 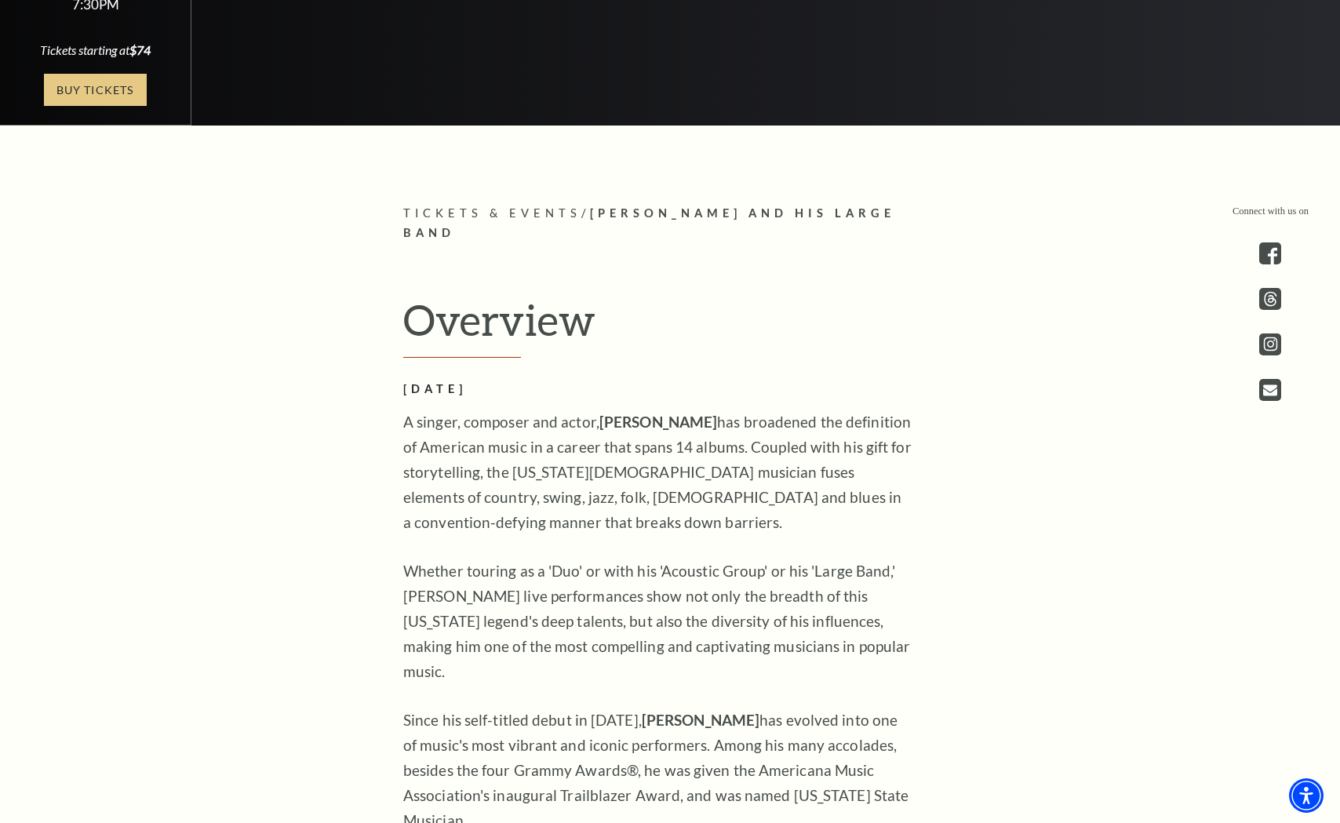 What do you see at coordinates (1271, 211) in the screenshot?
I see `p: Connect with us on` at bounding box center [1271, 211].